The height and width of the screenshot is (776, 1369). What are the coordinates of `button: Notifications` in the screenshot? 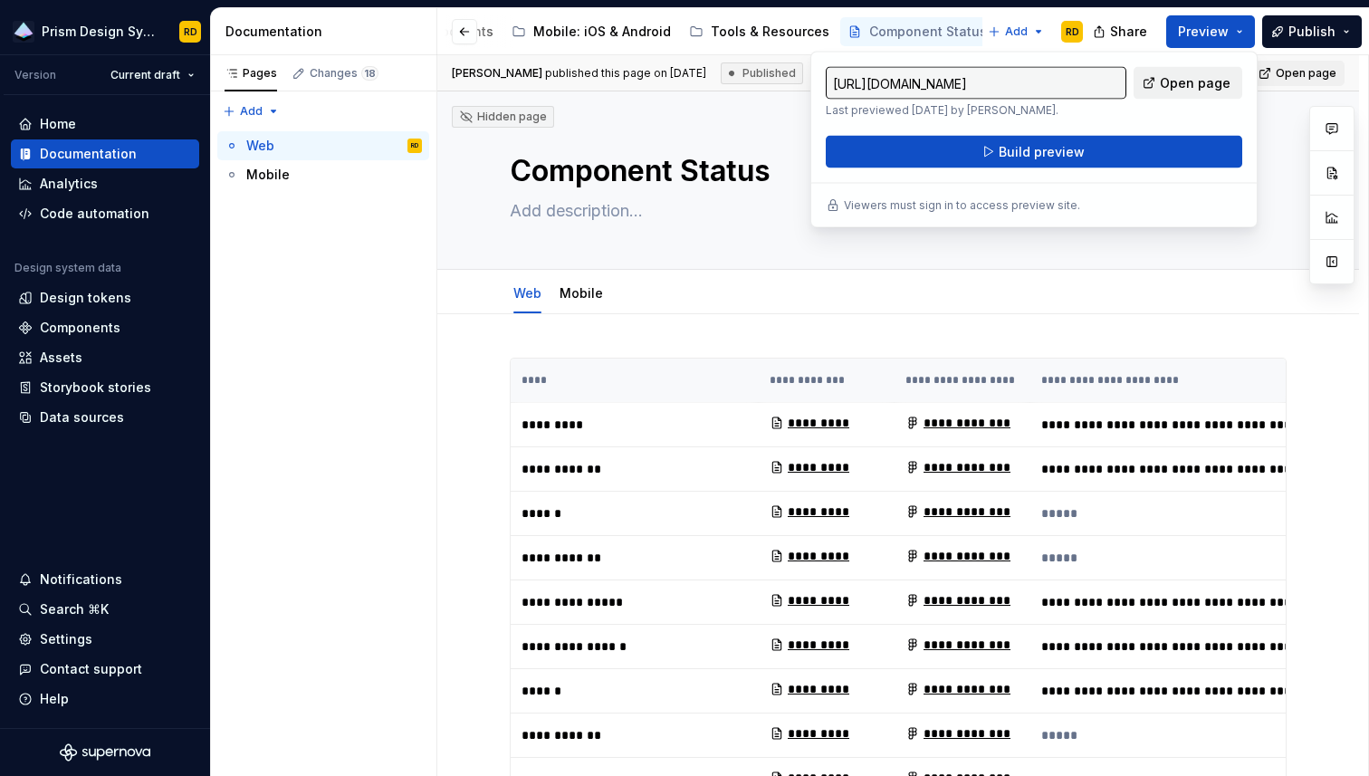 It's located at (105, 579).